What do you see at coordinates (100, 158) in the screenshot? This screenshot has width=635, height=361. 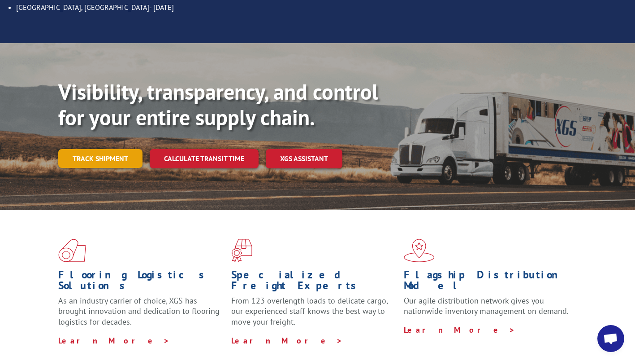 I see `a: Track shipment` at bounding box center [100, 158].